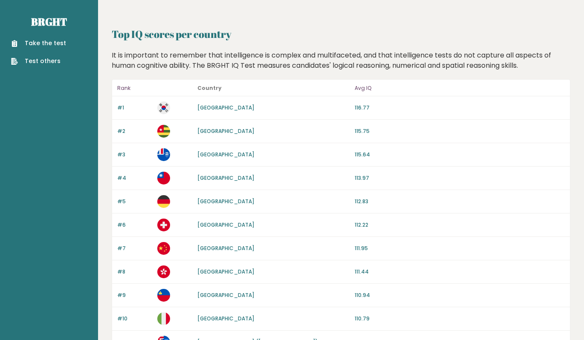  What do you see at coordinates (164, 249) in the screenshot?
I see `img: cn.svg` at bounding box center [164, 249].